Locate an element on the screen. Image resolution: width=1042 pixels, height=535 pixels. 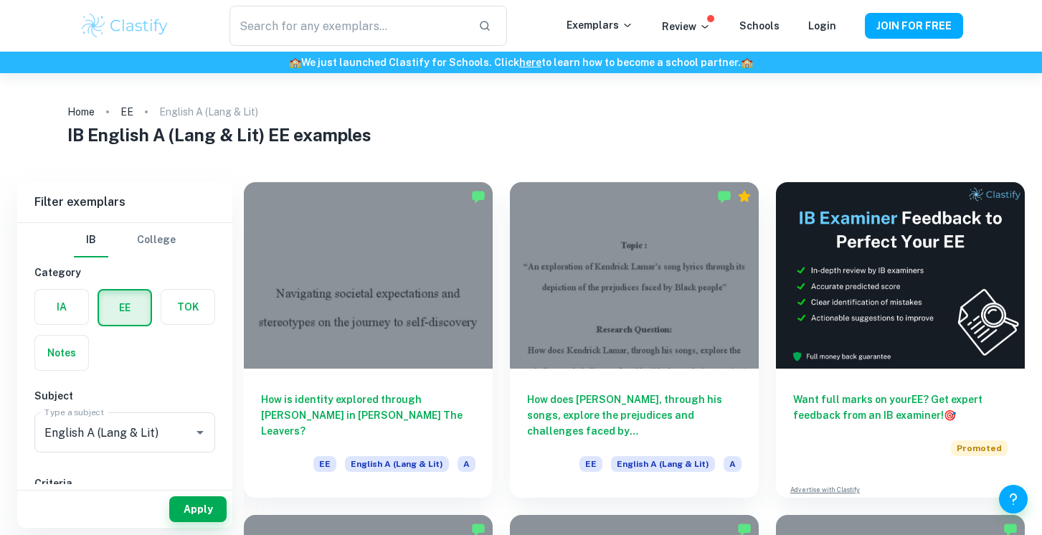
h6: Want full marks on your EE ? Get expert feedback from an IB examiner! is located at coordinates (900, 407).